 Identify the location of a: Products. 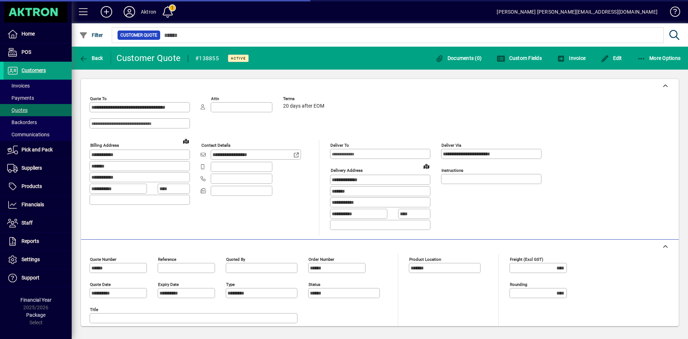
(38, 186).